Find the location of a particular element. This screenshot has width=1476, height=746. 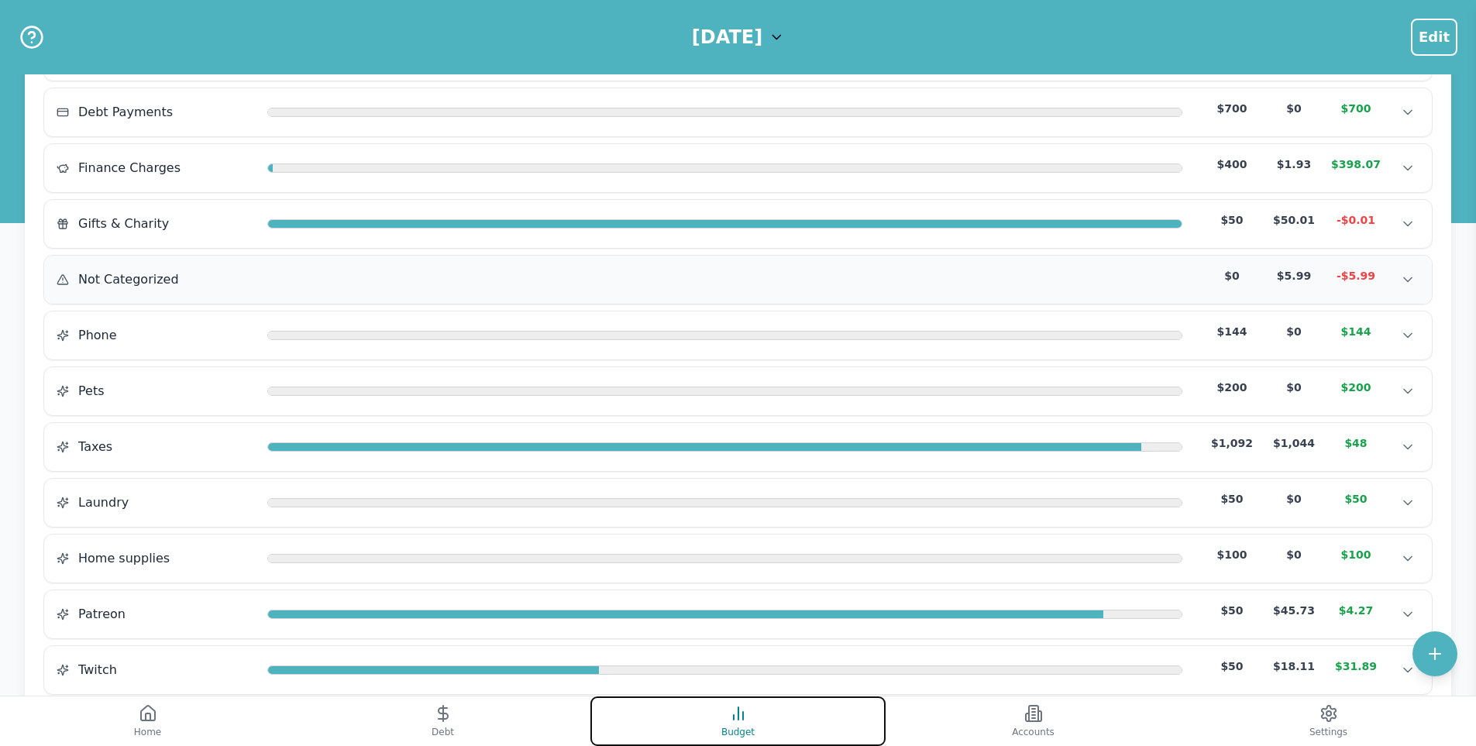

div: $1.93 is located at coordinates (1294, 164).